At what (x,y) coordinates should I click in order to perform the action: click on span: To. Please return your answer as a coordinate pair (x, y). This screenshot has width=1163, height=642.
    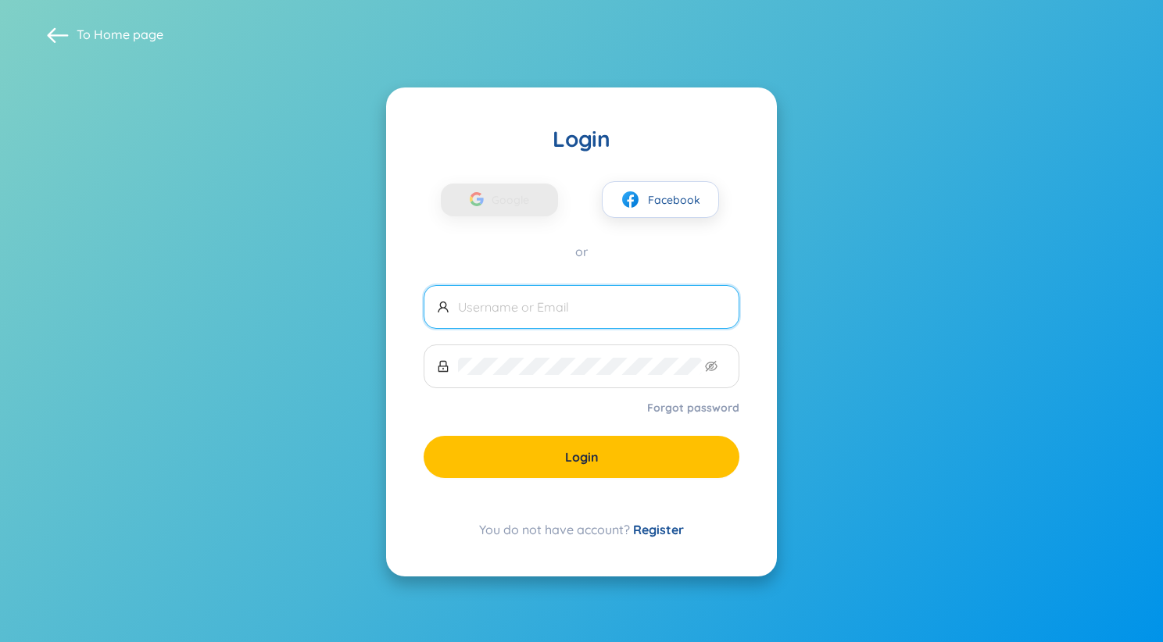
    Looking at the image, I should click on (120, 34).